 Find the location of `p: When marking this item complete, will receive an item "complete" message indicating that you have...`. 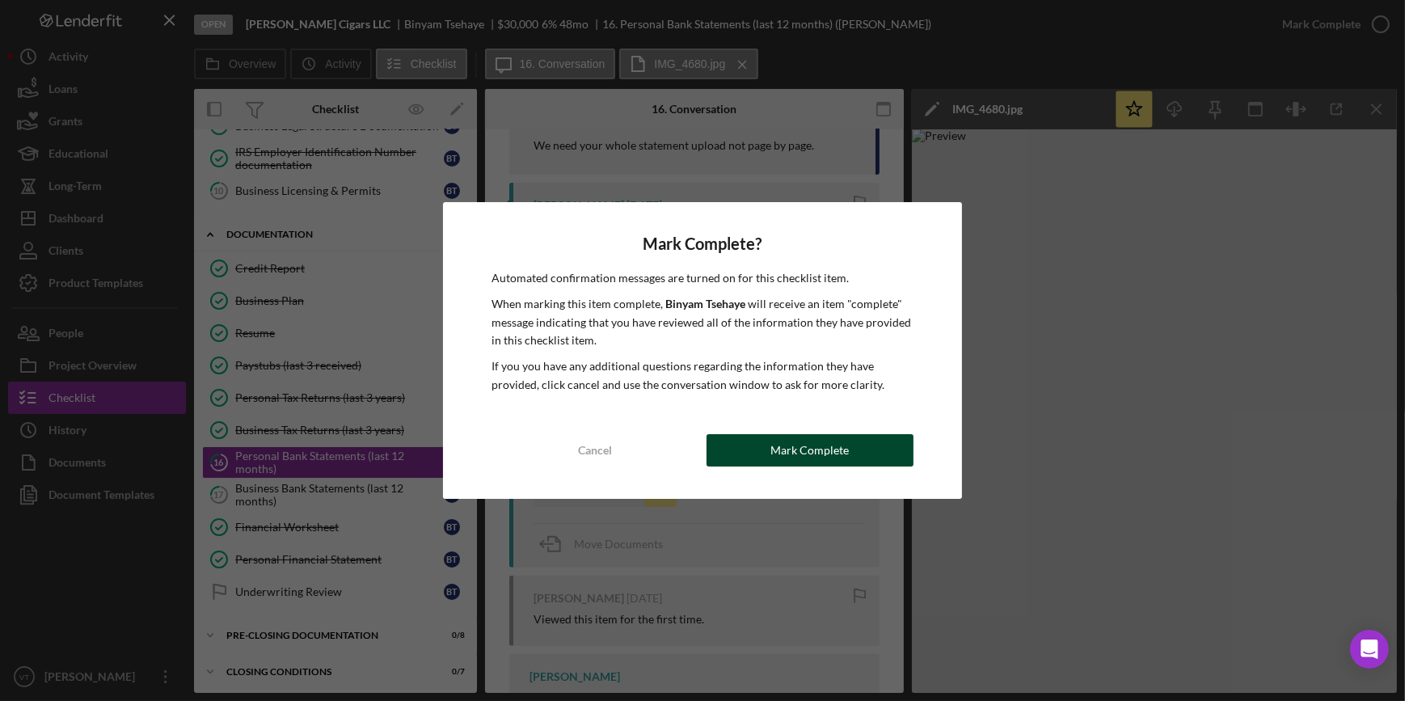

p: When marking this item complete, will receive an item "complete" message indicating that you have... is located at coordinates (702, 322).